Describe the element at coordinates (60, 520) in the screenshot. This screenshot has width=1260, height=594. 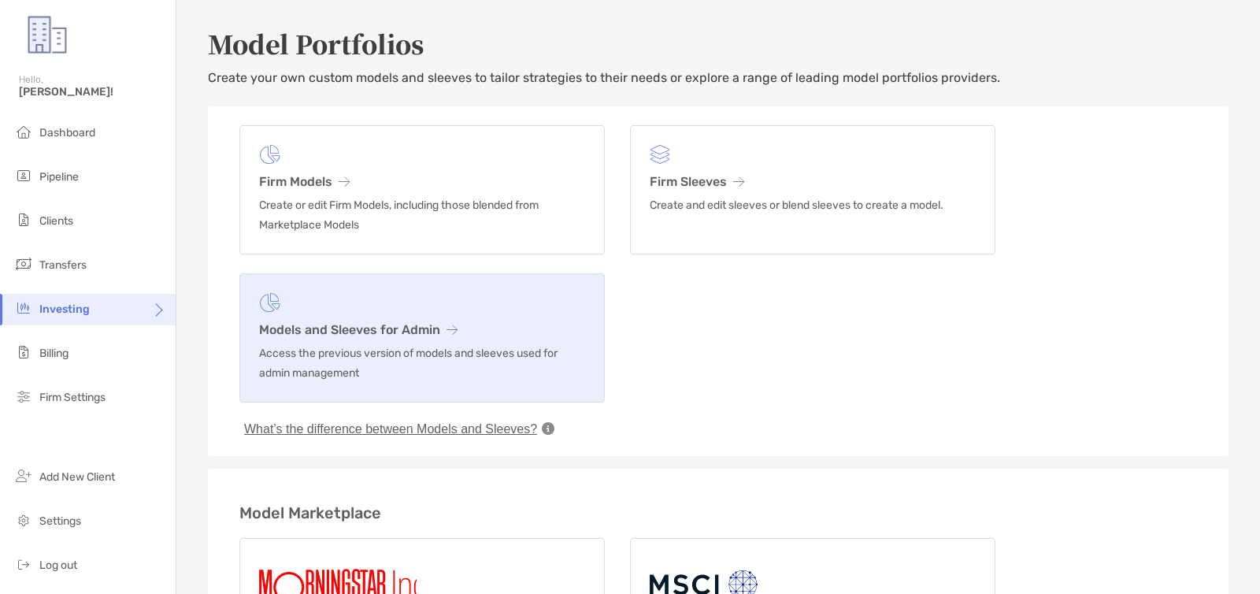
I see `span: Settings` at that location.